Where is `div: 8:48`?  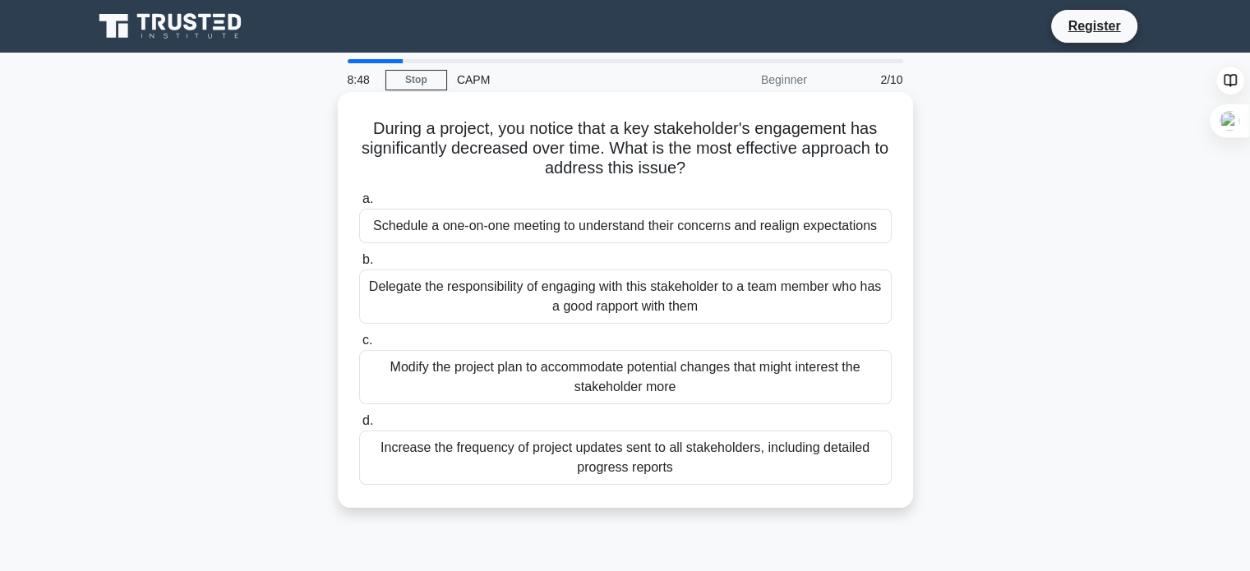
div: 8:48 is located at coordinates (362, 80).